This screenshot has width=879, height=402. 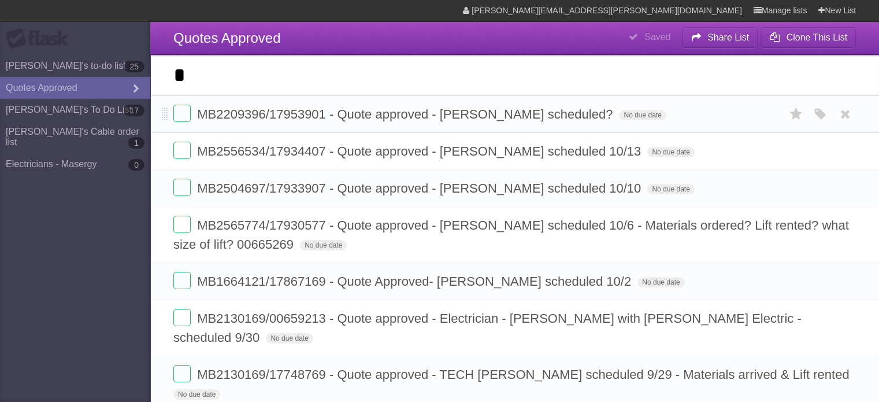 What do you see at coordinates (134, 110) in the screenshot?
I see `b: 17` at bounding box center [134, 110].